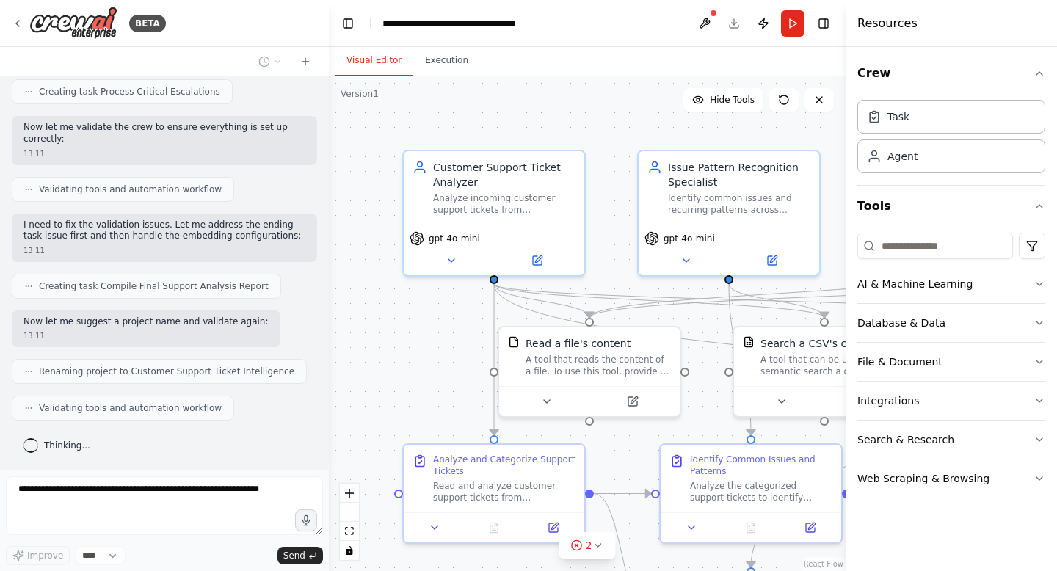  Describe the element at coordinates (951, 206) in the screenshot. I see `button: Tools` at that location.